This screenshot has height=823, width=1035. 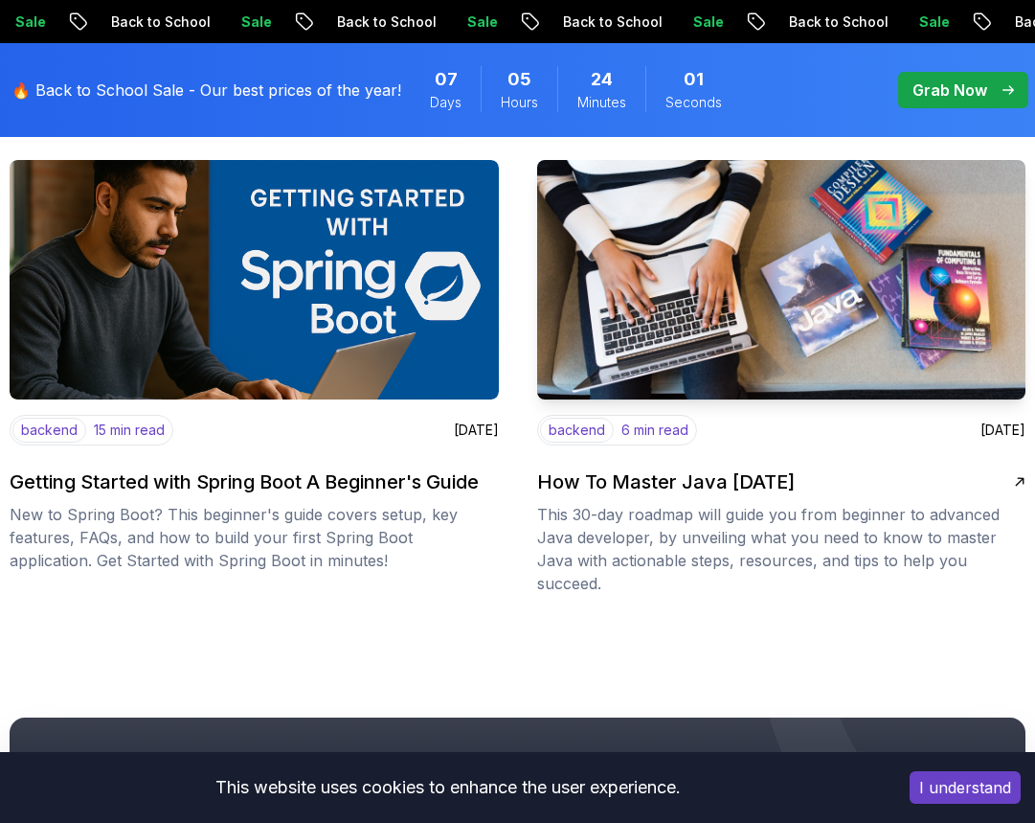 What do you see at coordinates (254, 537) in the screenshot?
I see `p: New to Spring Boot? This beginner's guide covers setup, key features, FAQs, and how to build your...` at bounding box center [254, 537].